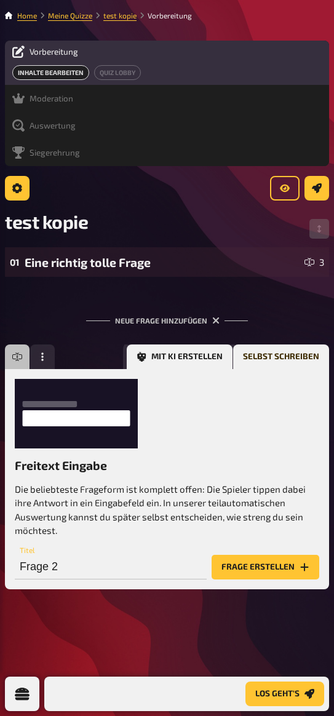 Image resolution: width=334 pixels, height=716 pixels. What do you see at coordinates (51, 98) in the screenshot?
I see `span: Moderation` at bounding box center [51, 98].